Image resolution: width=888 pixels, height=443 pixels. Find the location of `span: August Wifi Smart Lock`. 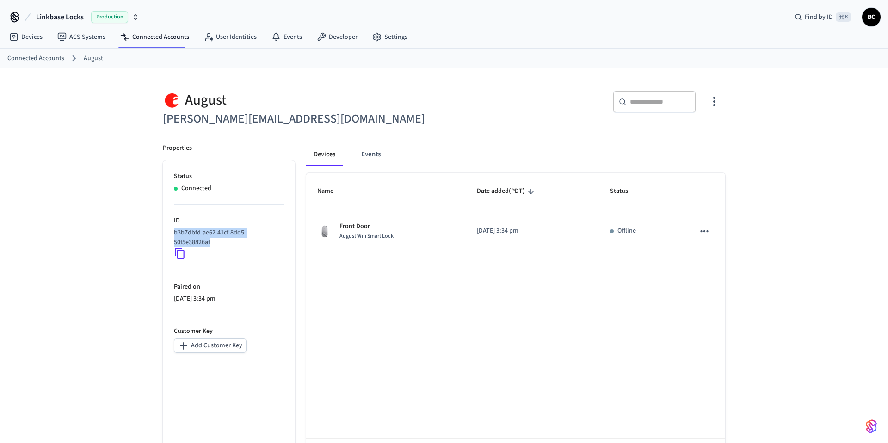

span: August Wifi Smart Lock is located at coordinates (366, 236).